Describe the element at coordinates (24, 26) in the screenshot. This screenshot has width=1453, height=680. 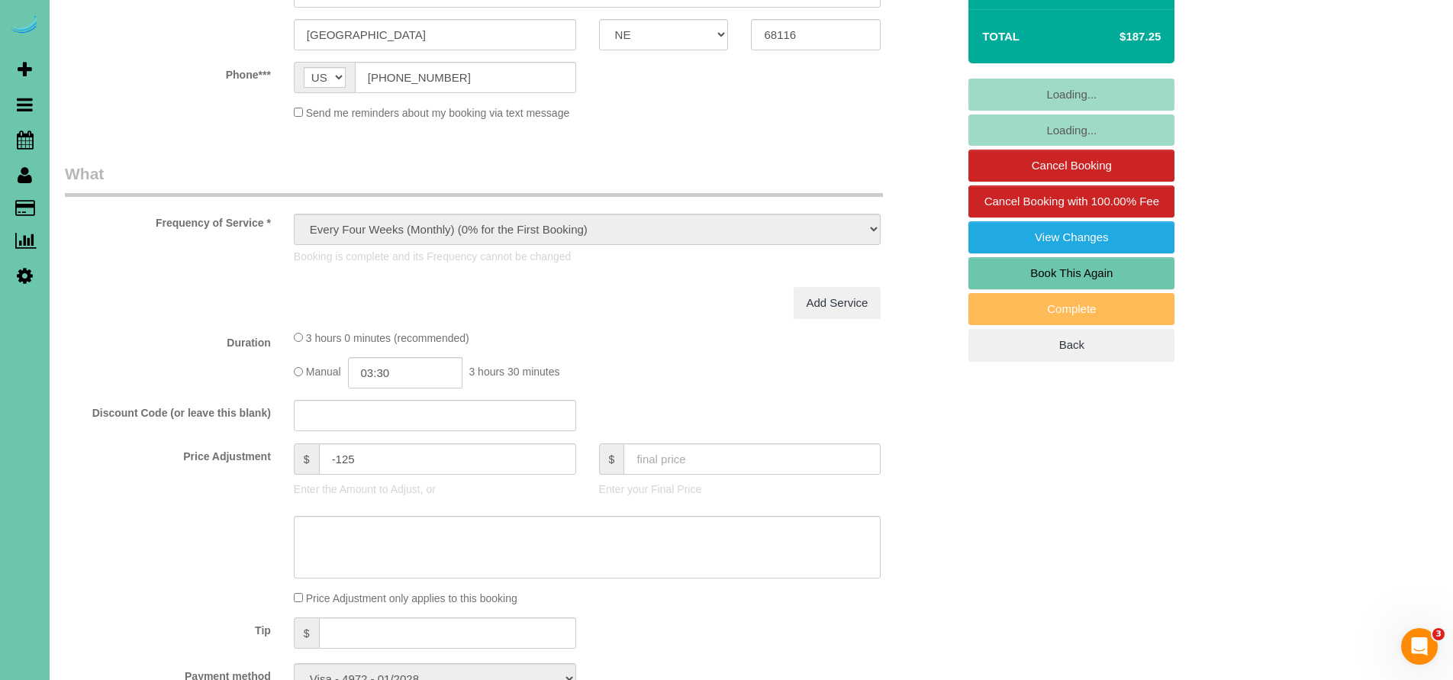
I see `a: Automaid Logo` at that location.